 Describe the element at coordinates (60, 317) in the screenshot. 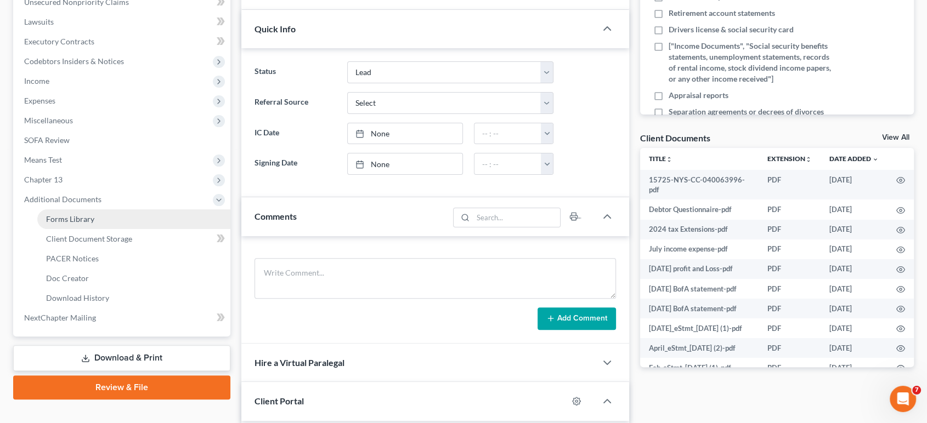

I see `span: NextChapter Mailing` at that location.